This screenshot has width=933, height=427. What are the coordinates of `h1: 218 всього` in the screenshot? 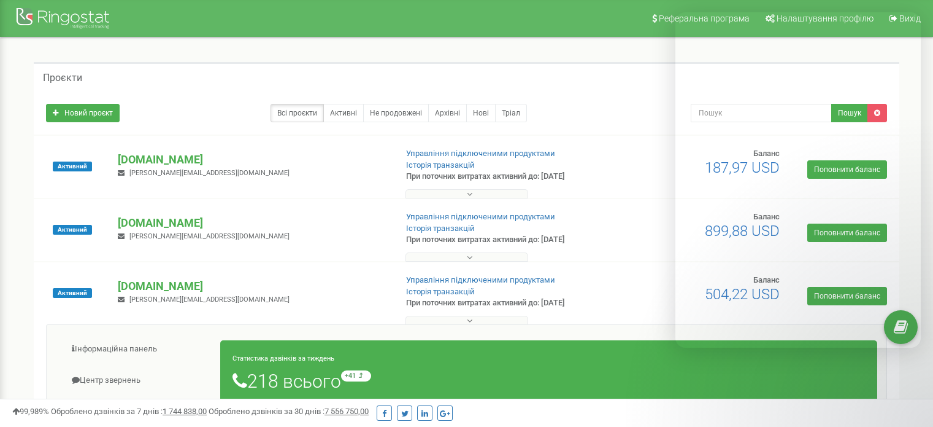 It's located at (549, 380).